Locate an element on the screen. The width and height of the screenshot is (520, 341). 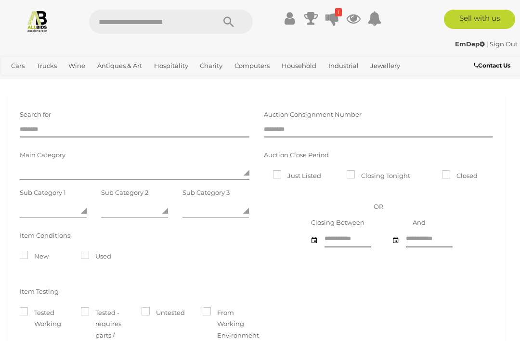
a: Cars is located at coordinates (18, 66).